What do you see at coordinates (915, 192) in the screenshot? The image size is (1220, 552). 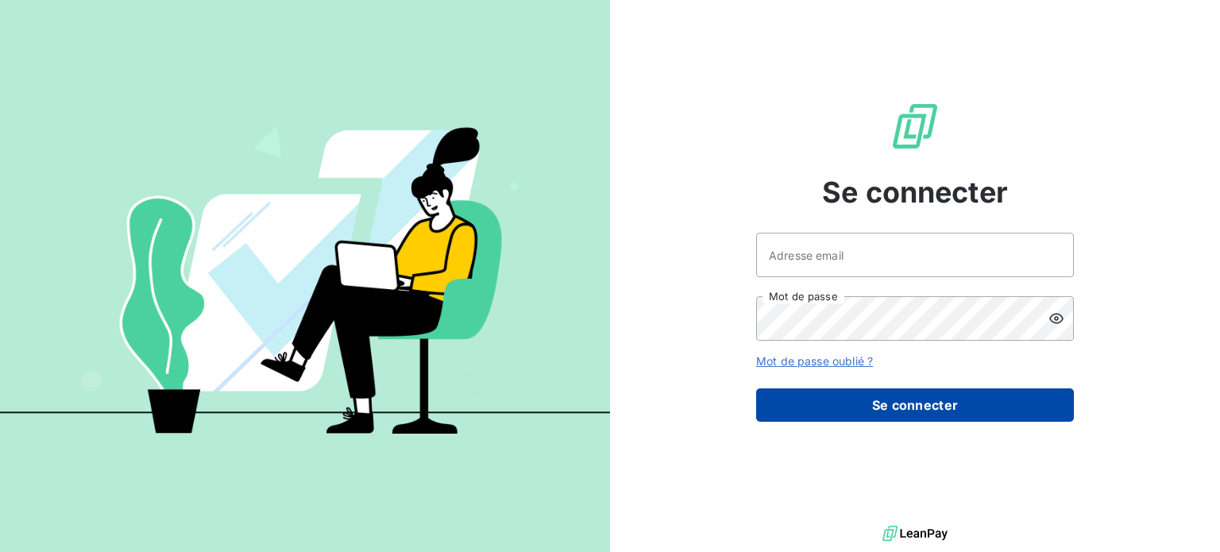 I see `span: Se connecter` at bounding box center [915, 192].